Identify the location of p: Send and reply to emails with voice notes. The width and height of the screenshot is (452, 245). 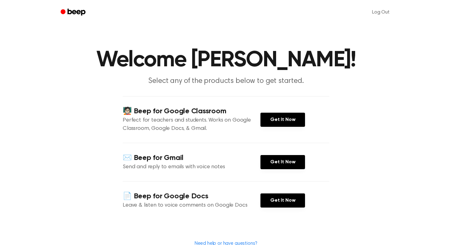
(192, 167).